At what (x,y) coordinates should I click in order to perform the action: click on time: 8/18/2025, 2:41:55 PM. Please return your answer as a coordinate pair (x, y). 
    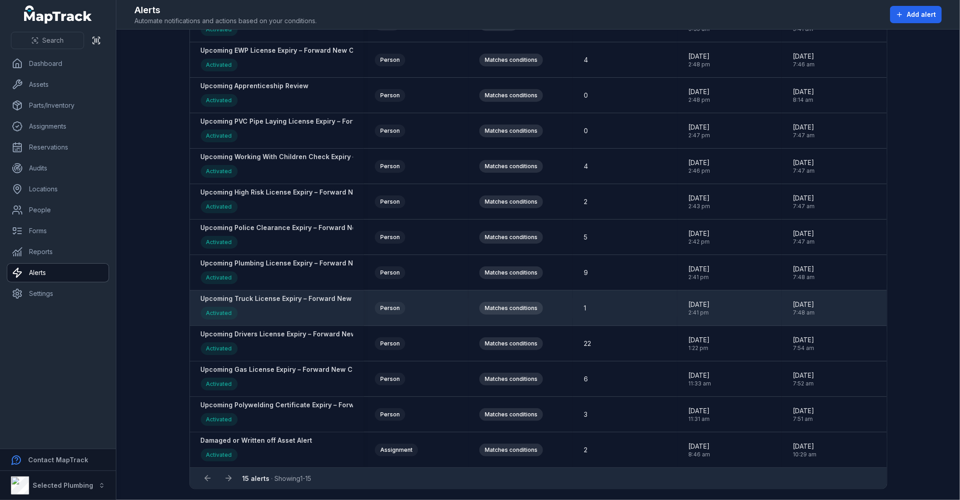
    Looking at the image, I should click on (698, 272).